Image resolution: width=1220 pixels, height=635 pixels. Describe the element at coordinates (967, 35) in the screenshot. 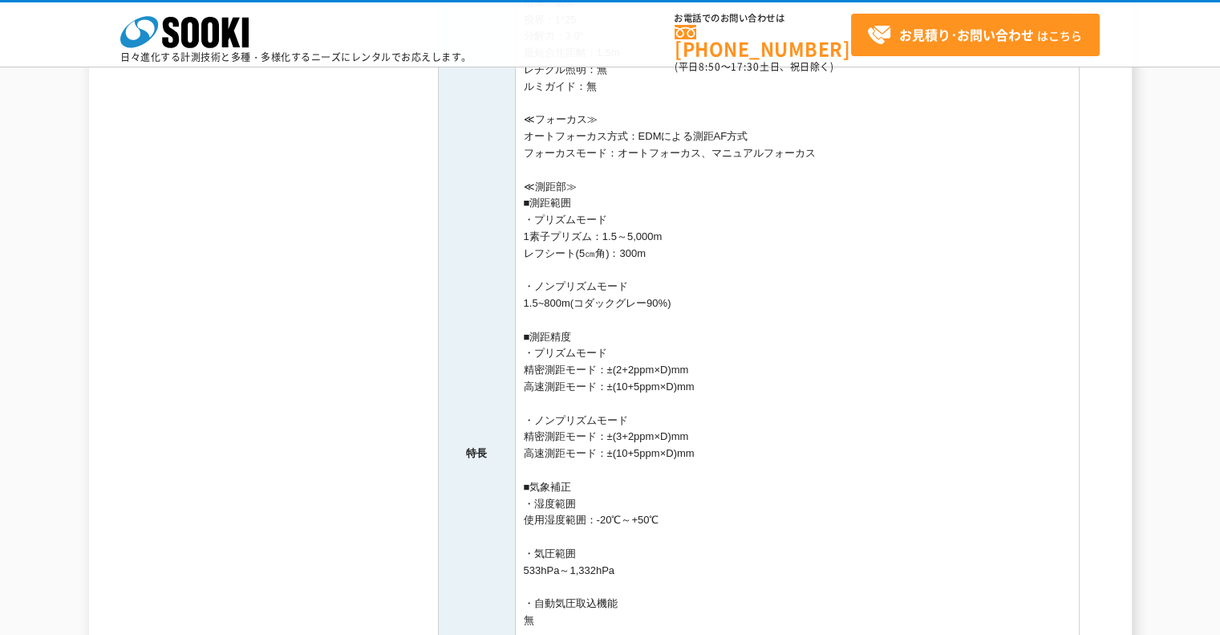

I see `strong: お見積り･お問い合わせ` at that location.